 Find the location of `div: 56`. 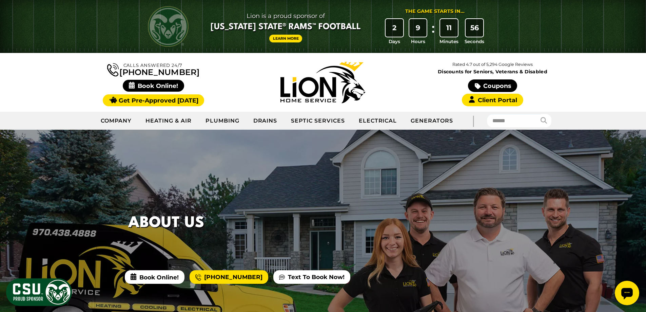

div: 56 is located at coordinates (474, 28).